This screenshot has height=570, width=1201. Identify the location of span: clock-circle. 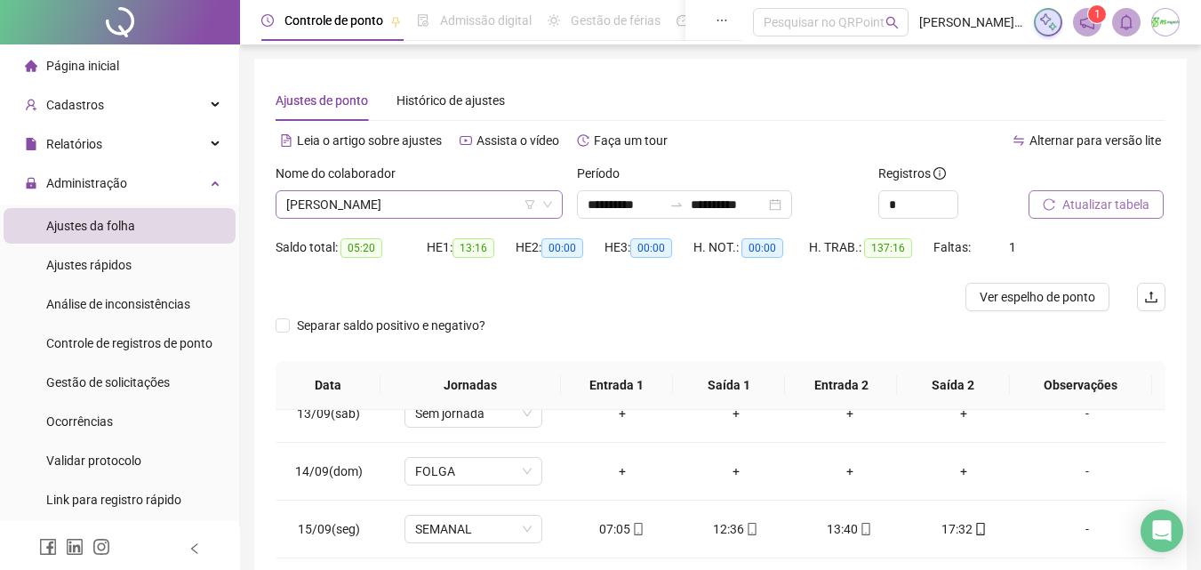
(268, 20).